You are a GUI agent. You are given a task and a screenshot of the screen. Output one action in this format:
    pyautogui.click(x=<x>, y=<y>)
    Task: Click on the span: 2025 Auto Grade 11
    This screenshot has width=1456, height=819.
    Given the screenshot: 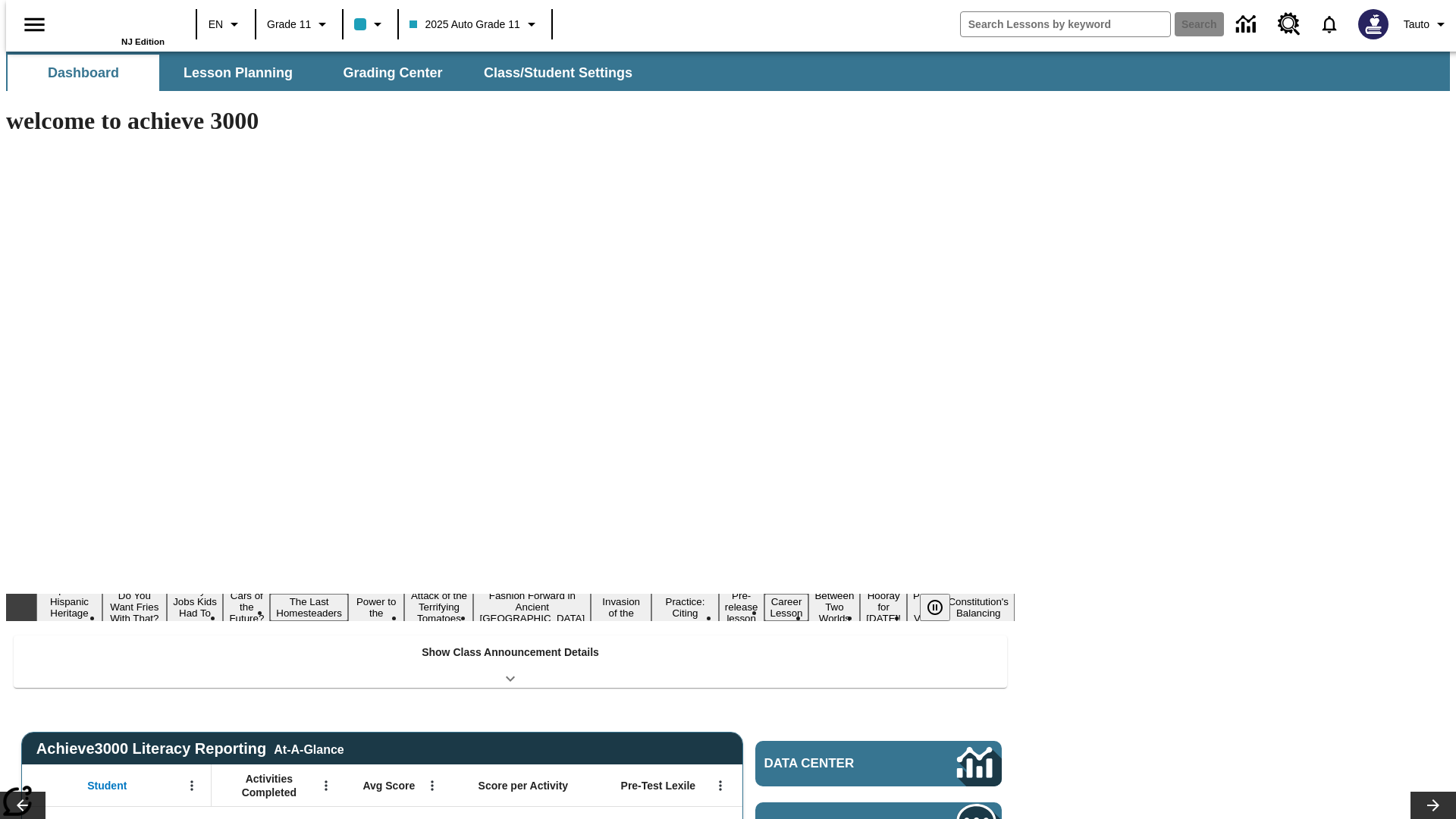 What is the action you would take?
    pyautogui.click(x=464, y=24)
    